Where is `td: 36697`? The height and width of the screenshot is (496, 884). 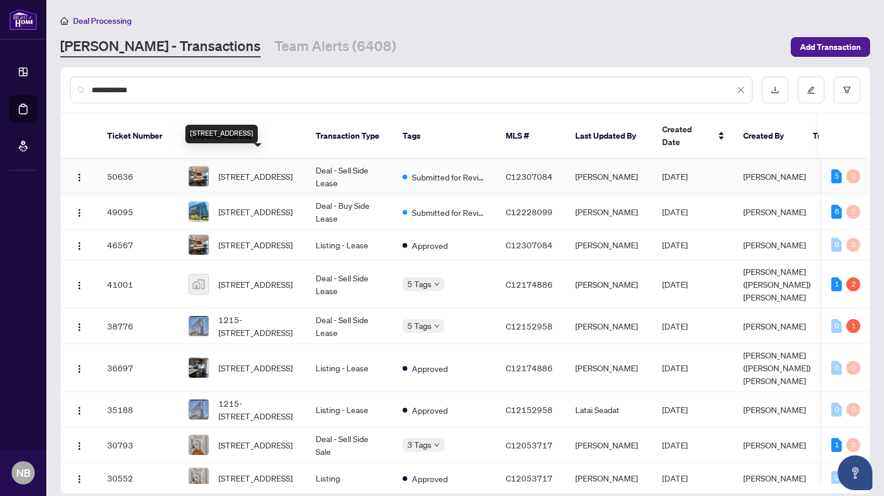
td: 36697 is located at coordinates (139, 367).